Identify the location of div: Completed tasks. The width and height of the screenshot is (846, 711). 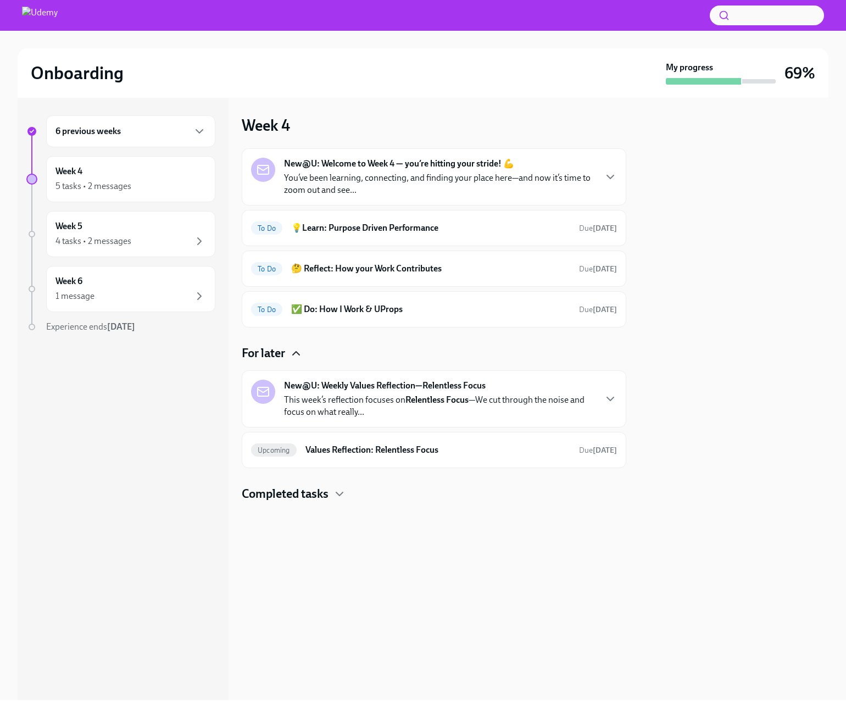
(434, 494).